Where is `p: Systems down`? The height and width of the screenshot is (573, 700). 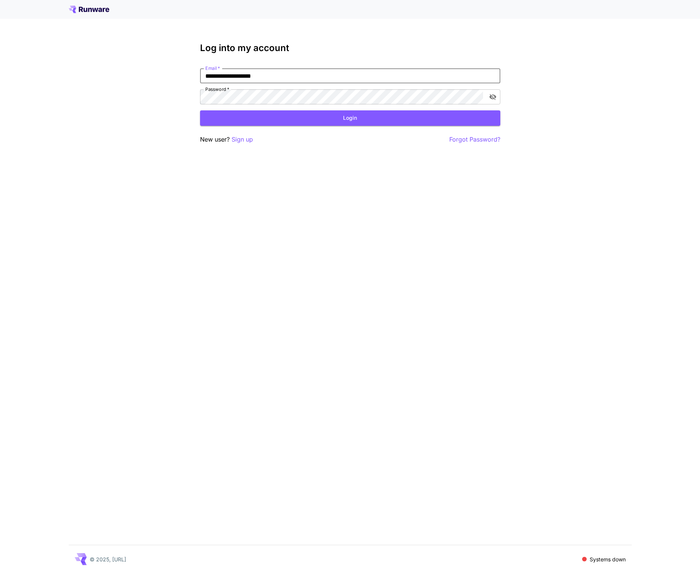 p: Systems down is located at coordinates (608, 559).